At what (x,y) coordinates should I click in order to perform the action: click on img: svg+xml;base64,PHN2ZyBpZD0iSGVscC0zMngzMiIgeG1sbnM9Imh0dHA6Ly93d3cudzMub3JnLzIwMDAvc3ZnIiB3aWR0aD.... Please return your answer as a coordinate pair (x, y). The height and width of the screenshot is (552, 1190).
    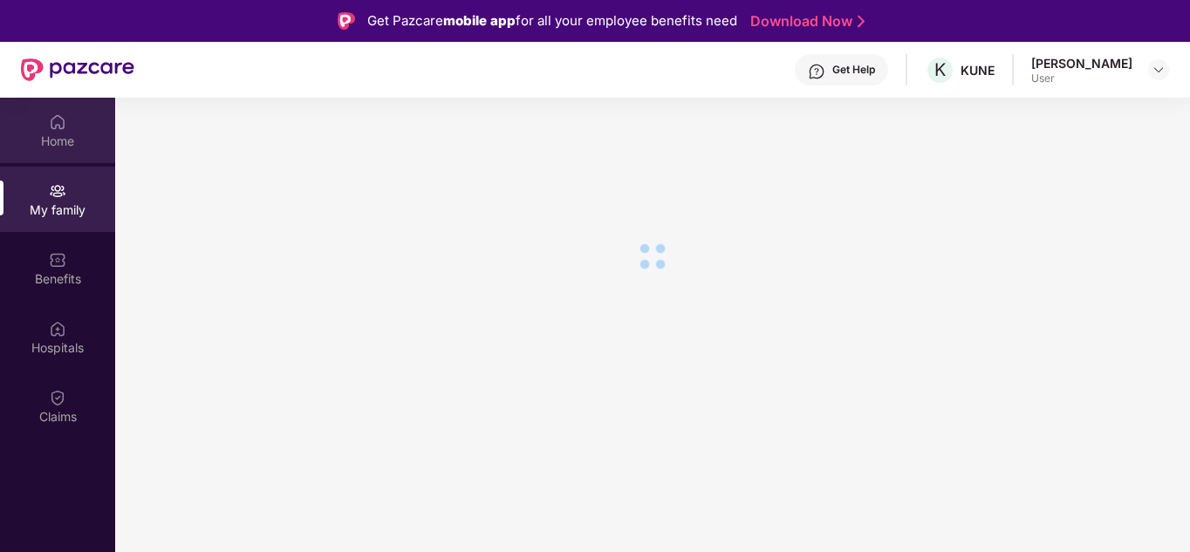
    Looking at the image, I should click on (817, 72).